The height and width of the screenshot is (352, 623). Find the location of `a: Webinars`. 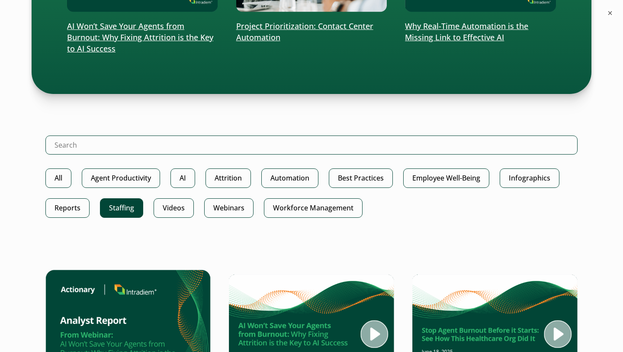

a: Webinars is located at coordinates (229, 208).